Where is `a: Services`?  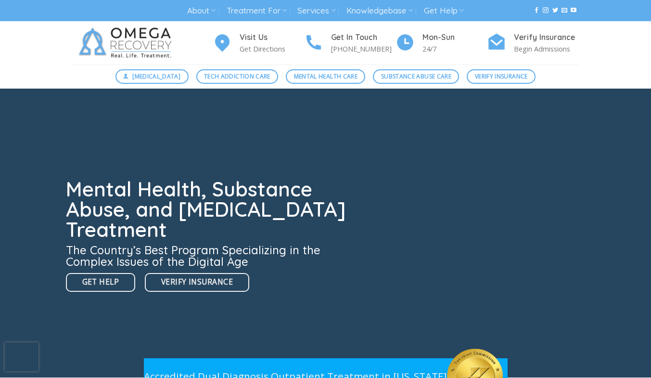
a: Services is located at coordinates (316, 11).